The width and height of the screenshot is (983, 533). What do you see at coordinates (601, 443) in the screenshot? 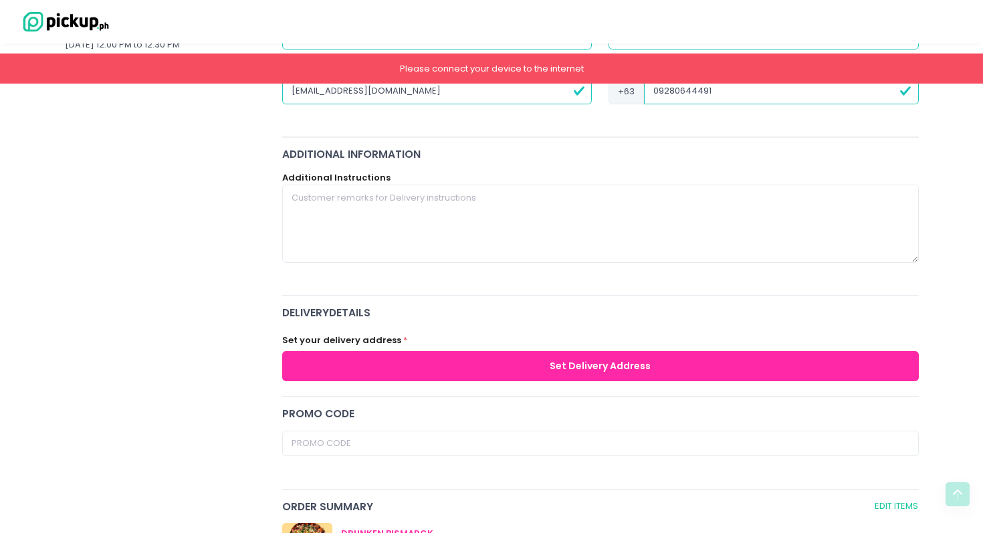
I see `input: Promo Code` at bounding box center [601, 443].